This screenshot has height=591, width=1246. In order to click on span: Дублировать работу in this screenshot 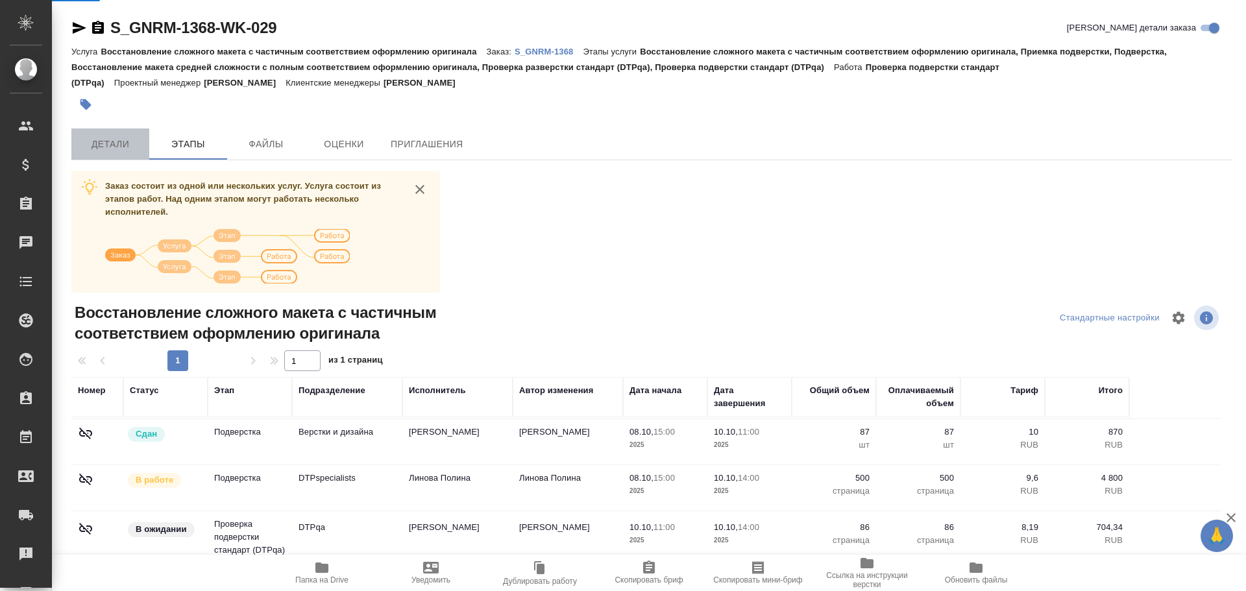, I will do `click(540, 581)`.